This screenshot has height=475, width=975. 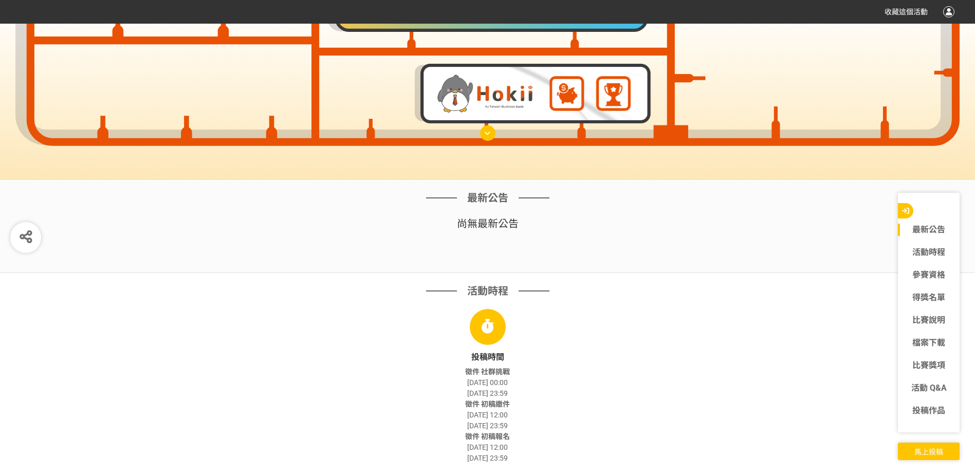 What do you see at coordinates (929, 275) in the screenshot?
I see `a: 參賽資格` at bounding box center [929, 275].